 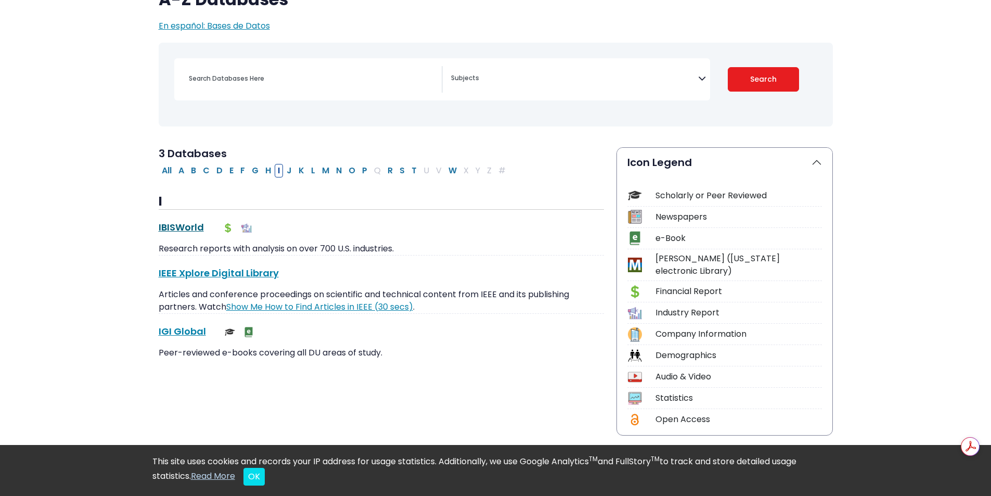 I want to click on div: Open Access, so click(x=739, y=419).